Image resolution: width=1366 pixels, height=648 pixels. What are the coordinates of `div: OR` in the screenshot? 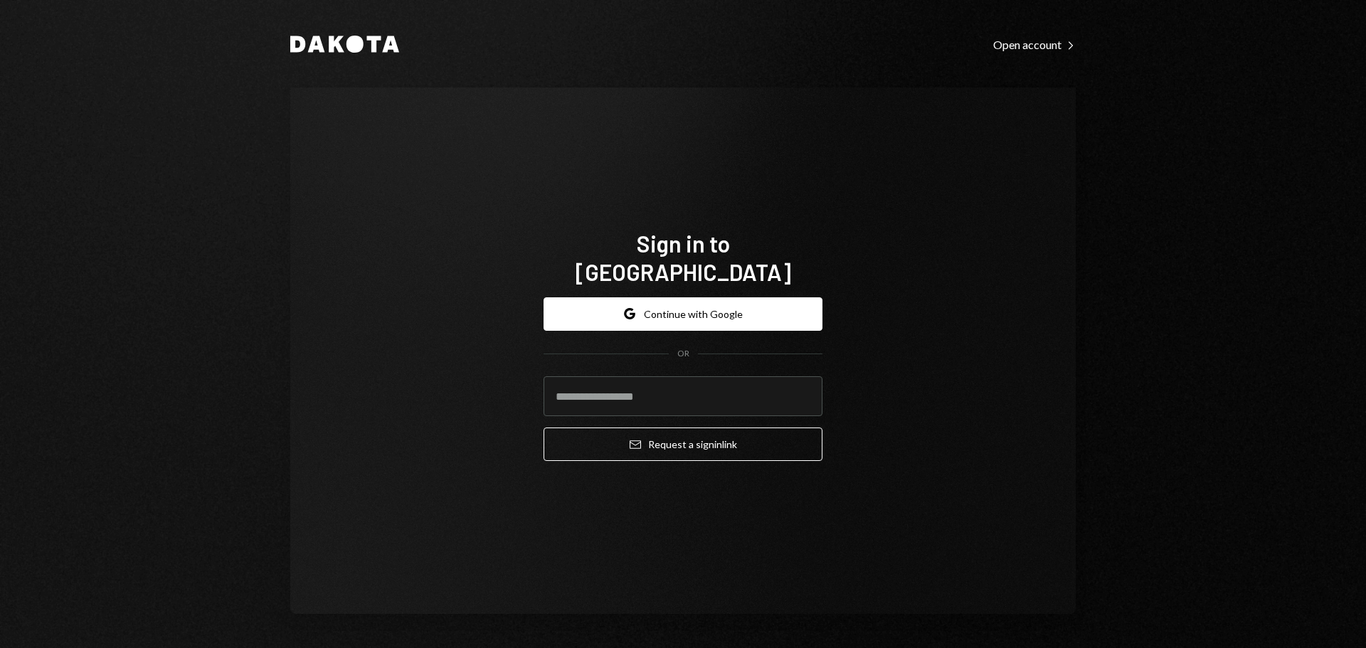 It's located at (683, 354).